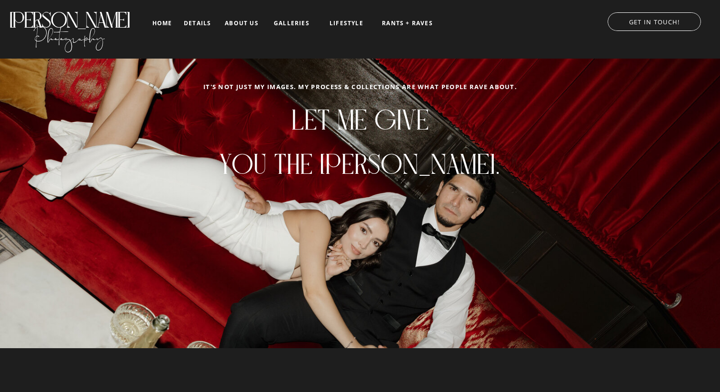 The image size is (720, 392). Describe the element at coordinates (162, 23) in the screenshot. I see `a: home` at that location.